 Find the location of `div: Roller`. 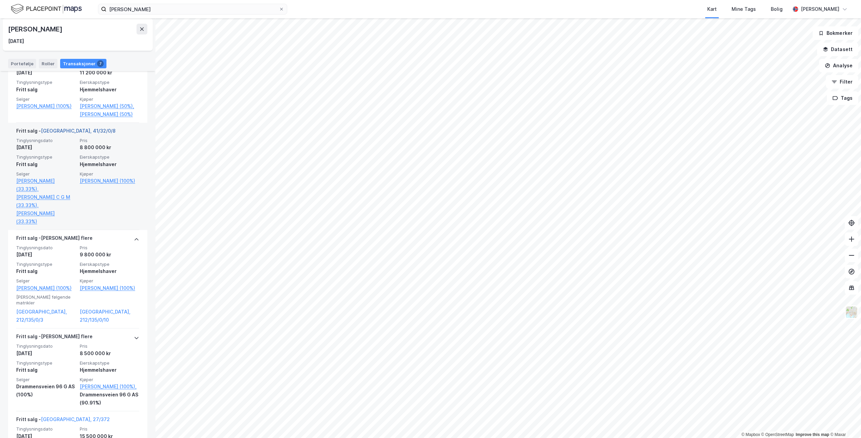

div: Roller is located at coordinates (48, 64).